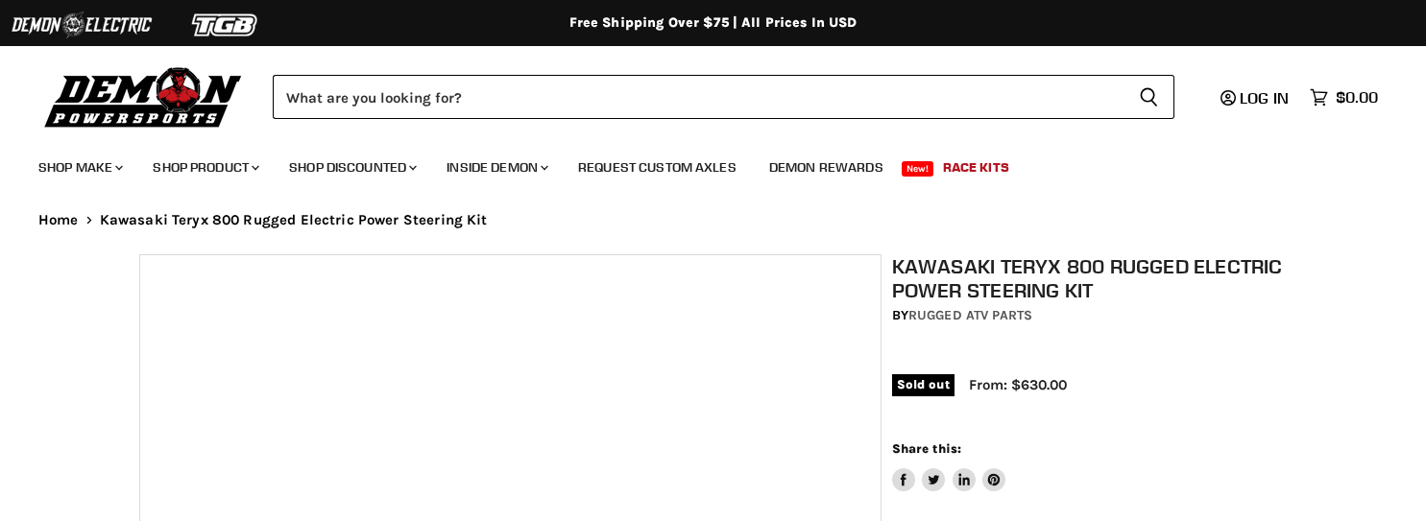 This screenshot has width=1426, height=521. I want to click on span: From: $630.00, so click(1018, 385).